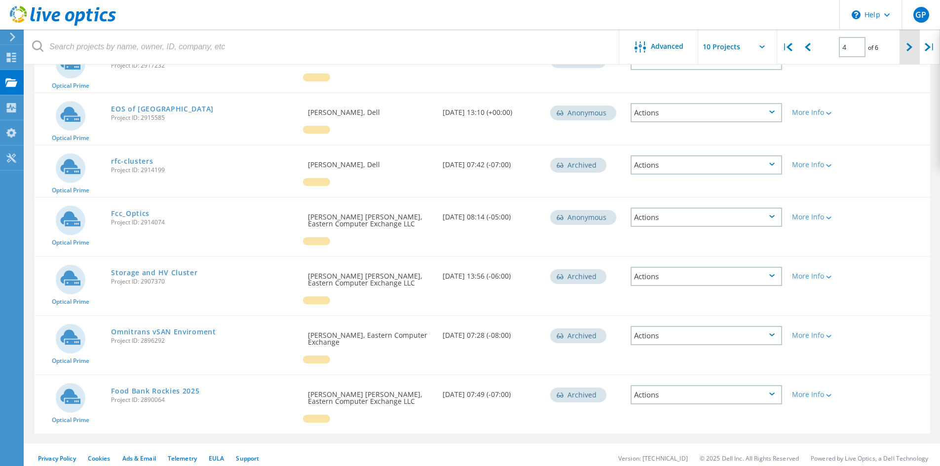 This screenshot has width=940, height=466. What do you see at coordinates (921, 15) in the screenshot?
I see `span: GP` at bounding box center [921, 15].